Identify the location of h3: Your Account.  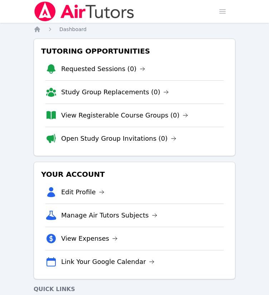
(134, 175).